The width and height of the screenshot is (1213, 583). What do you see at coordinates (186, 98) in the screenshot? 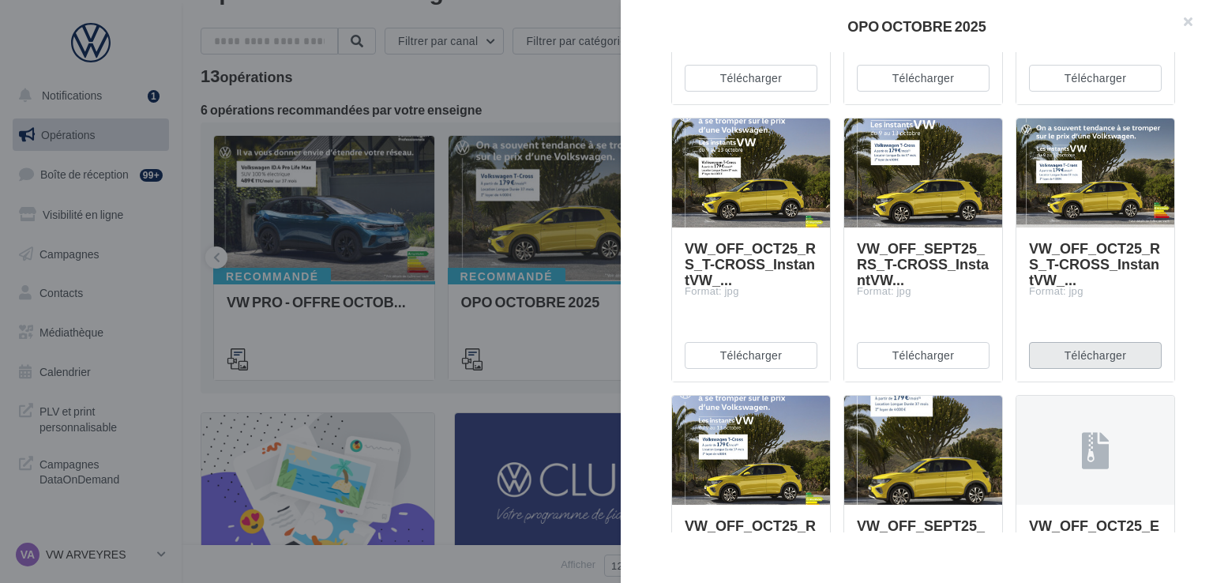
I see `img: tab_keywords_by_traffic_grey.svg` at bounding box center [186, 98].